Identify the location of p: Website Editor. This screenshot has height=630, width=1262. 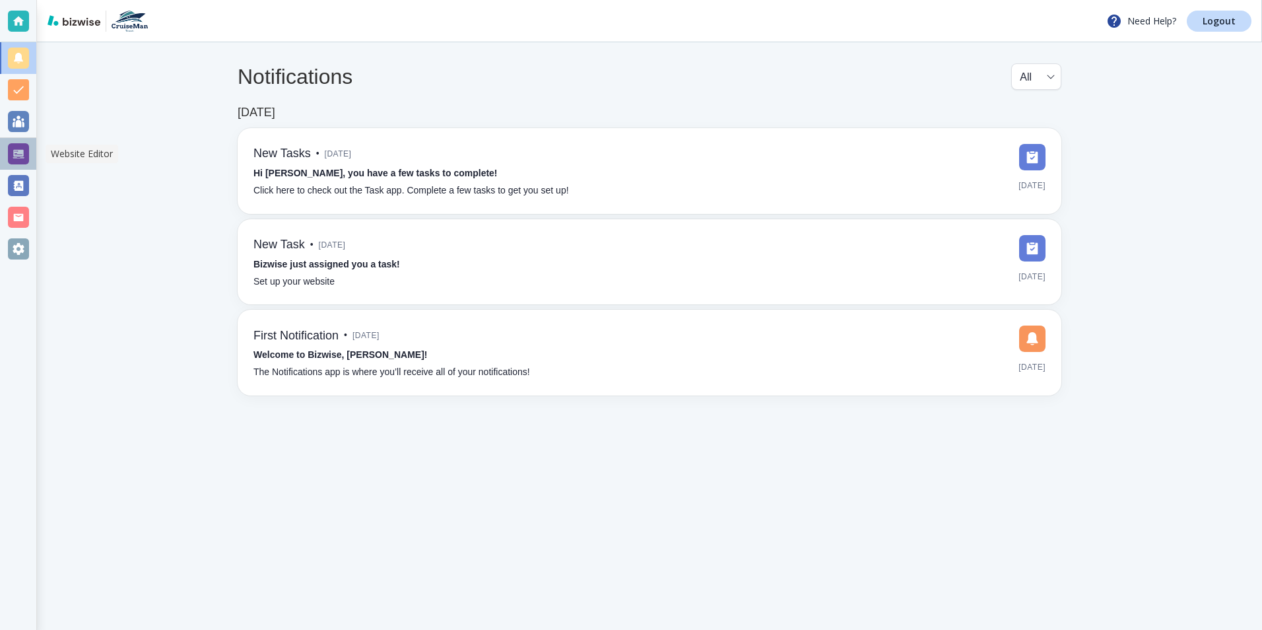
(82, 154).